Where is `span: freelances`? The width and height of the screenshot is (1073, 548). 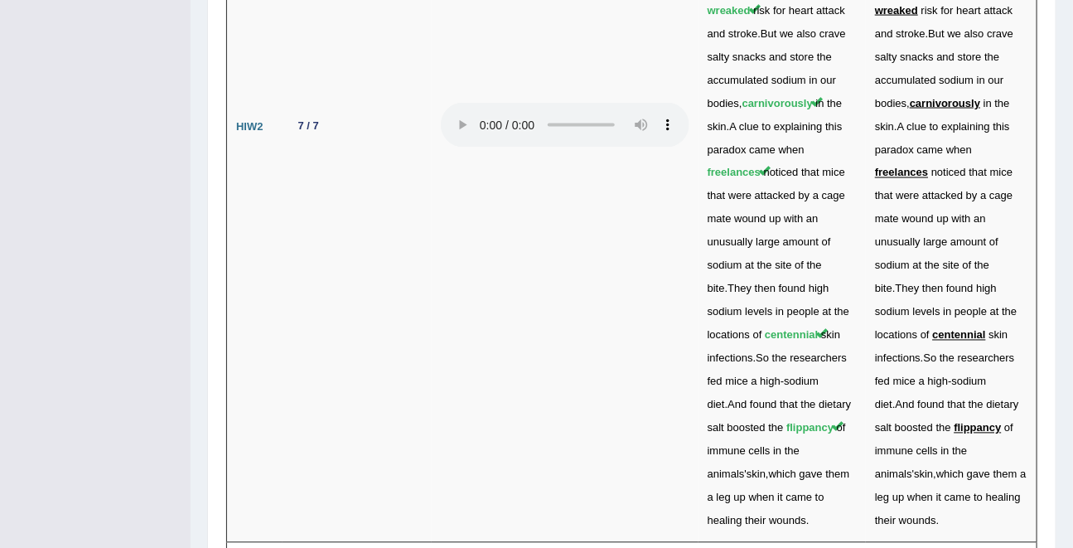
span: freelances is located at coordinates (734, 172).